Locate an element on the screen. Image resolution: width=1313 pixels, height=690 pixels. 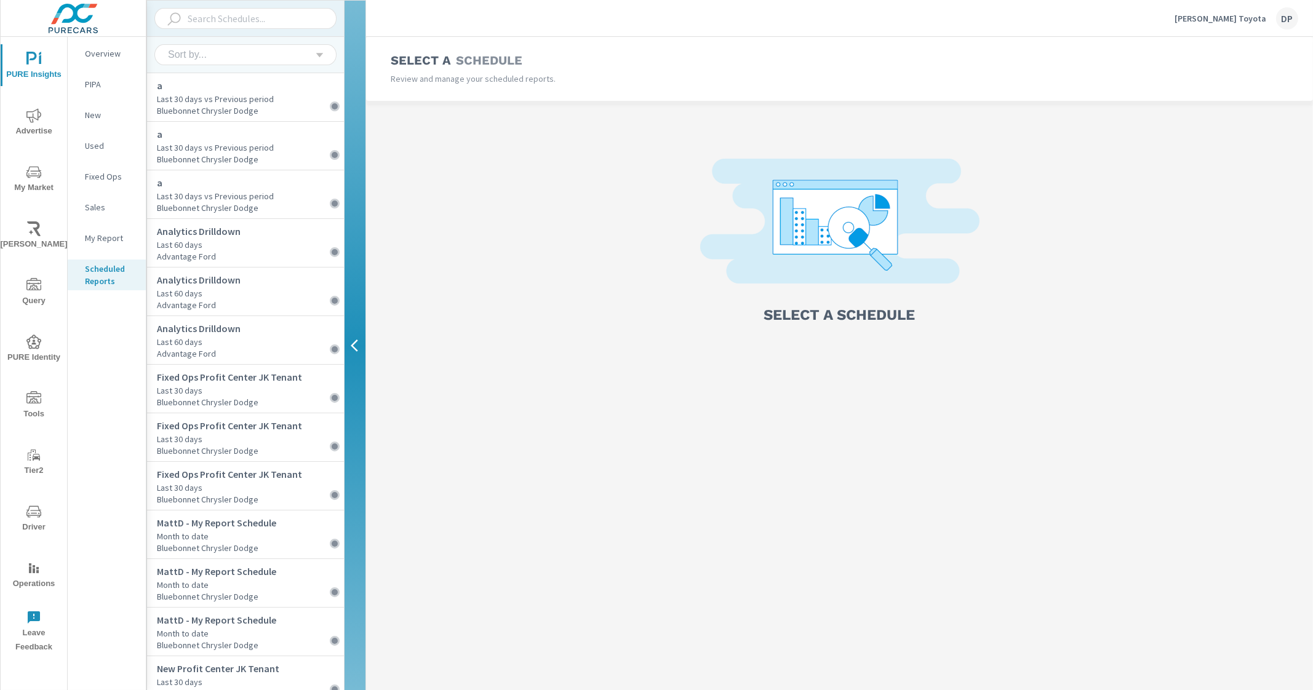
img: Select a Schedule is located at coordinates (840, 227).